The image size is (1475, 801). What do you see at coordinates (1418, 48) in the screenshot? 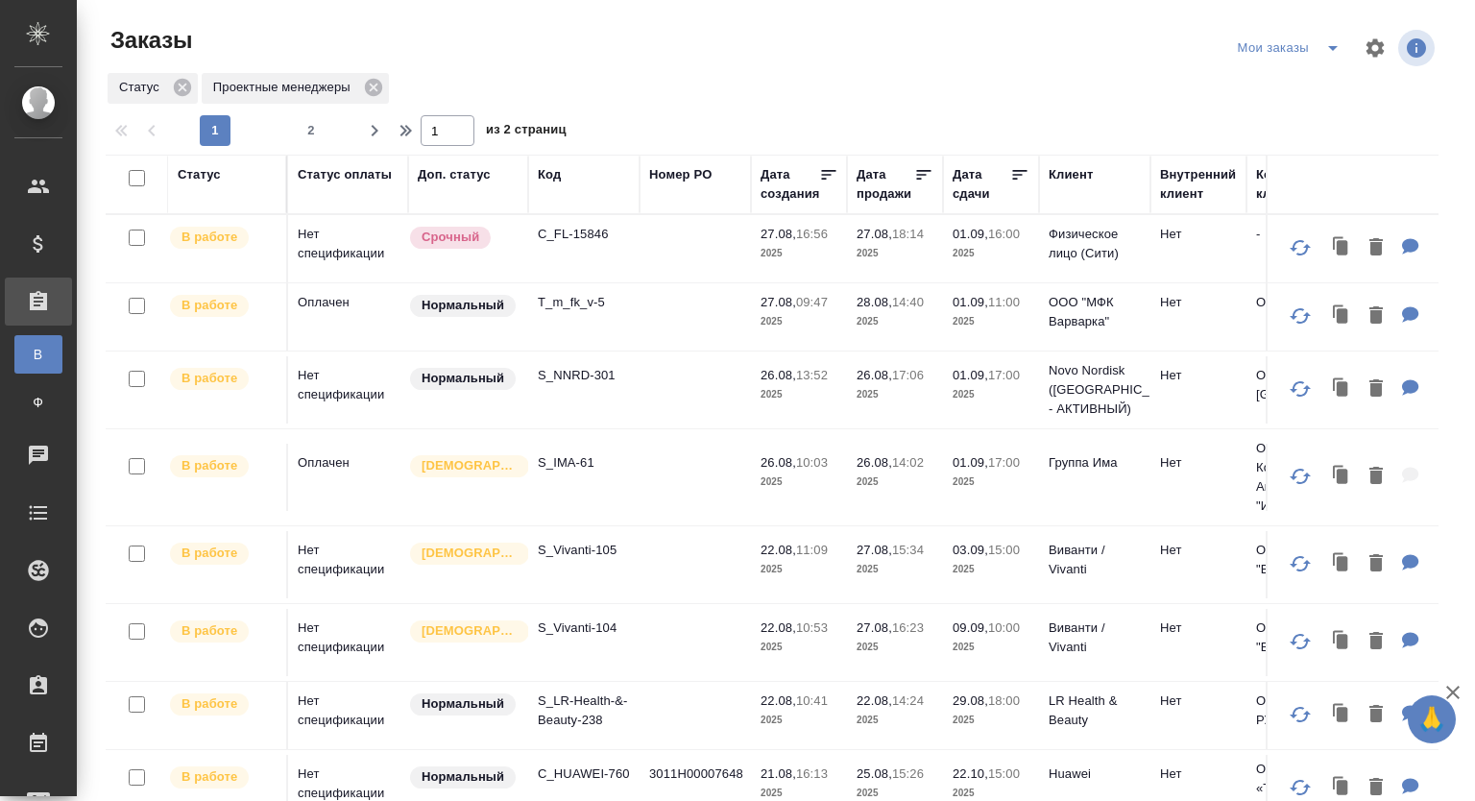
I see `span: Посмотреть информацию` at bounding box center [1418, 48].